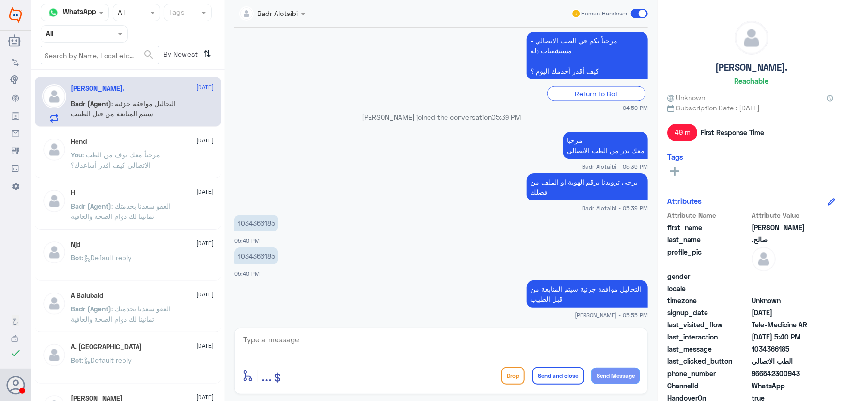 Image resolution: width=845 pixels, height=401 pixels. Describe the element at coordinates (604, 14) in the screenshot. I see `span: Human Handover` at that location.